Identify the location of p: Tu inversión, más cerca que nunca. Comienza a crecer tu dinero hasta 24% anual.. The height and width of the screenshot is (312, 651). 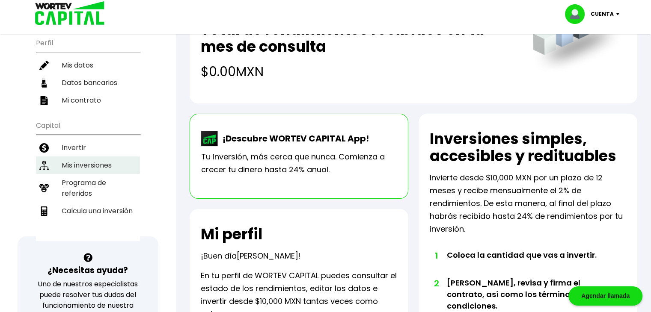
(299, 163).